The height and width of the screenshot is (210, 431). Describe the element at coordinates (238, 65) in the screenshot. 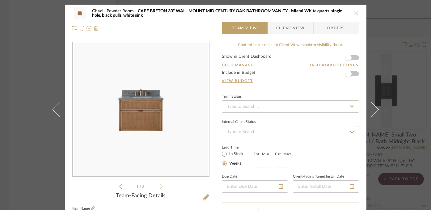

I see `button: Bulk Manage` at that location.